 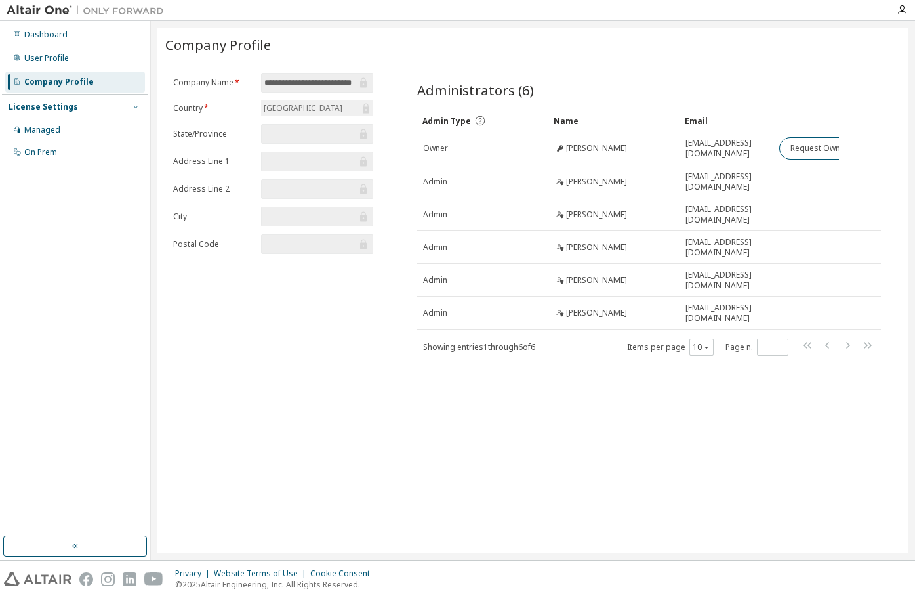 I want to click on div: Privacy, so click(x=194, y=573).